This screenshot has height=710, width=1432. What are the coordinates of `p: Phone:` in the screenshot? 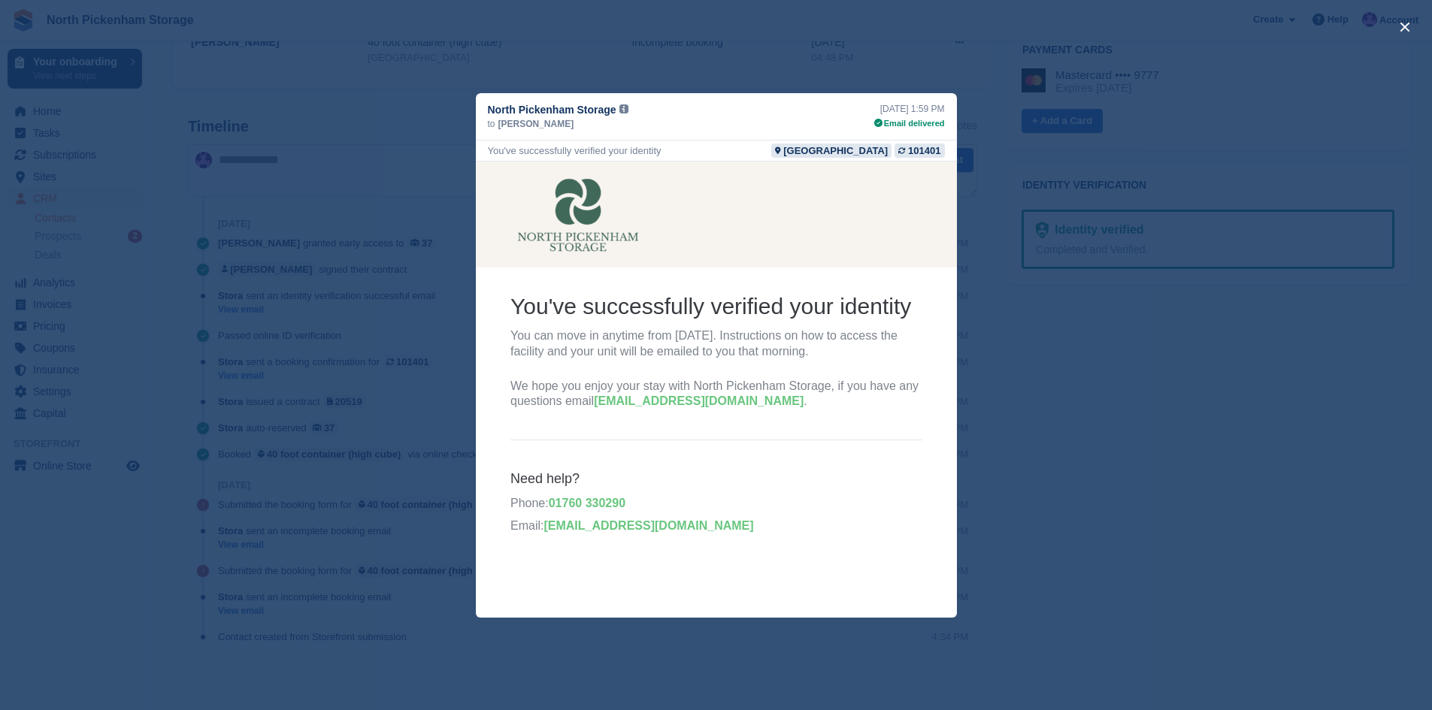 It's located at (241, 342).